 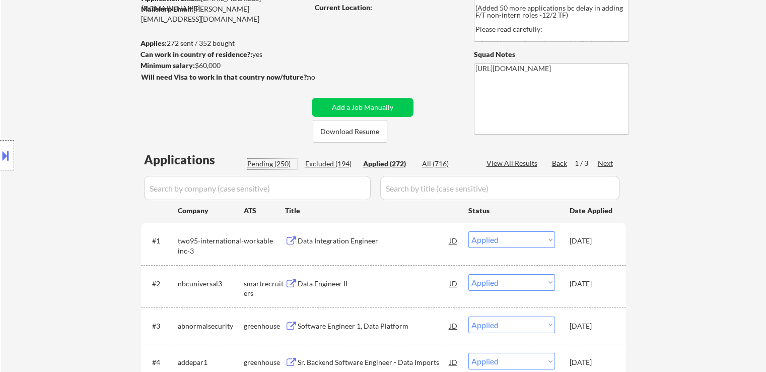 What do you see at coordinates (363, 107) in the screenshot?
I see `button: Add a Job Manually` at bounding box center [363, 107].